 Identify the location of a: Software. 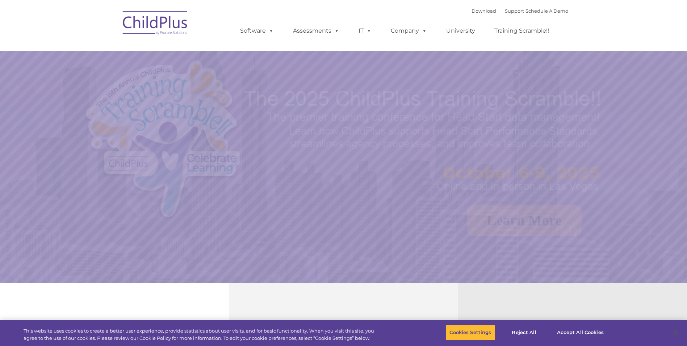
(257, 31).